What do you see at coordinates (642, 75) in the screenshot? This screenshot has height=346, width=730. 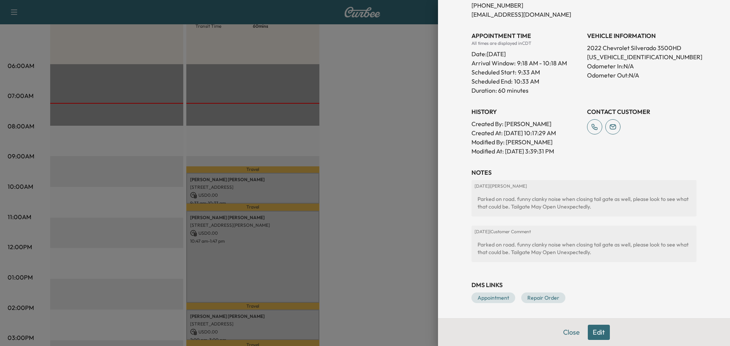 I see `p: Odometer Out: N/A` at bounding box center [642, 75].